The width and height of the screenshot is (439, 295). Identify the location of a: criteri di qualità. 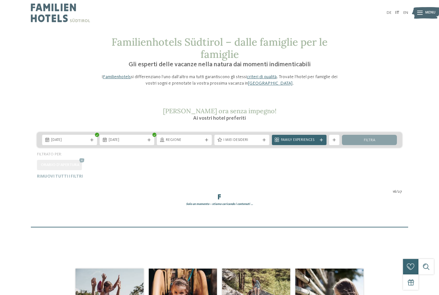
(262, 77).